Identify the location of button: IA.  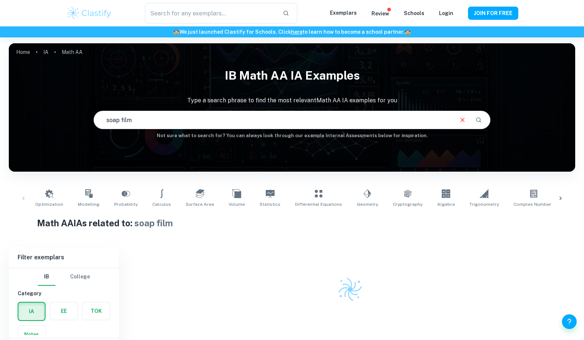
(32, 312).